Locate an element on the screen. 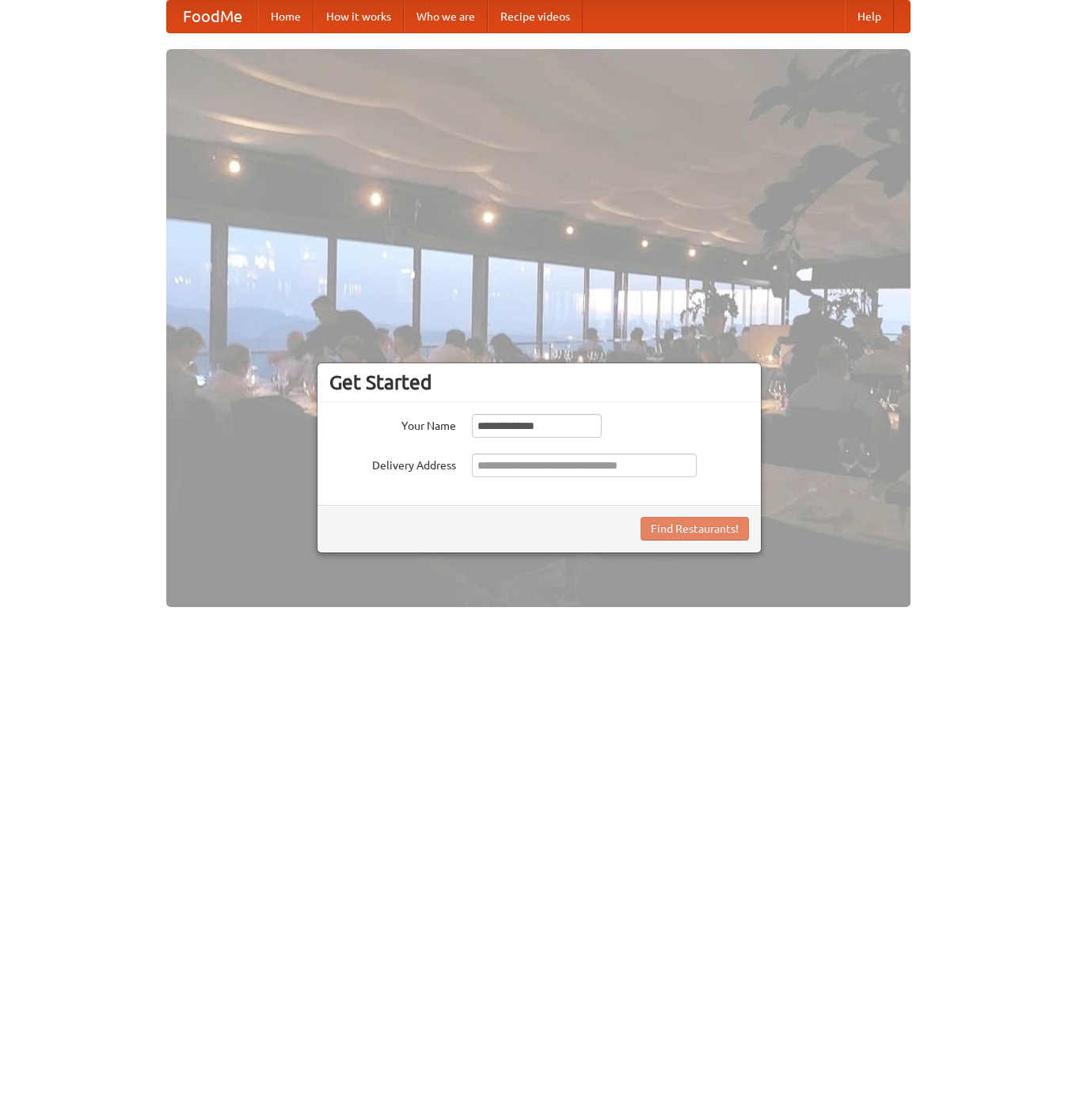 This screenshot has height=1120, width=1076. label: Your Name is located at coordinates (393, 423).